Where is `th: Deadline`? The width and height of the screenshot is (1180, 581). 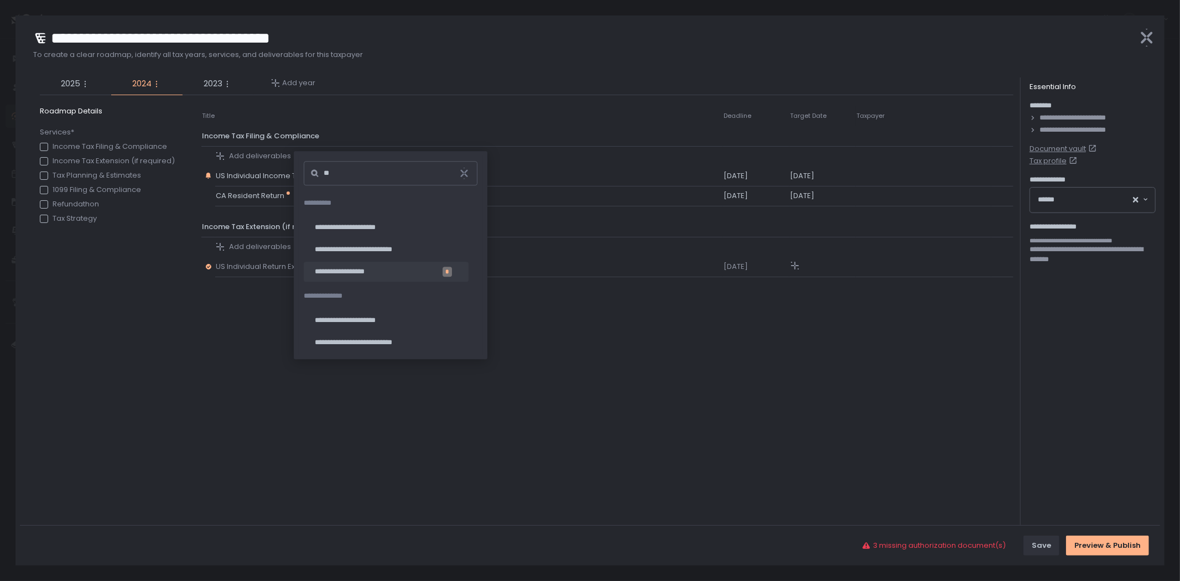 th: Deadline is located at coordinates (756, 116).